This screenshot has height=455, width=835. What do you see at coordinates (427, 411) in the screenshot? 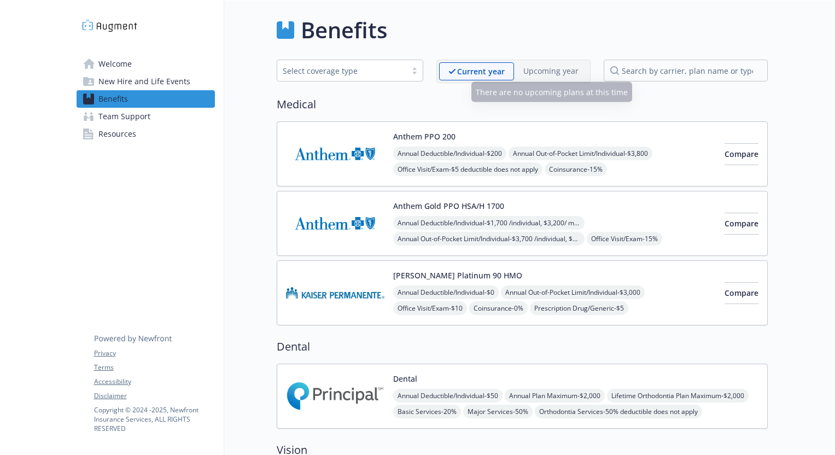
I see `span: Basic Services - 20%` at bounding box center [427, 411].